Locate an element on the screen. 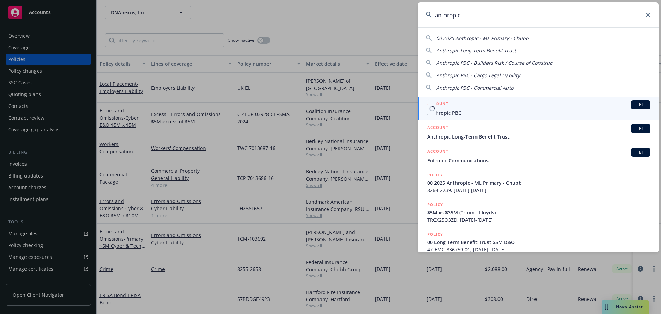 Image resolution: width=661 pixels, height=314 pixels. span: $5M xs $35M (Trium - Lloyds) is located at coordinates (539, 212).